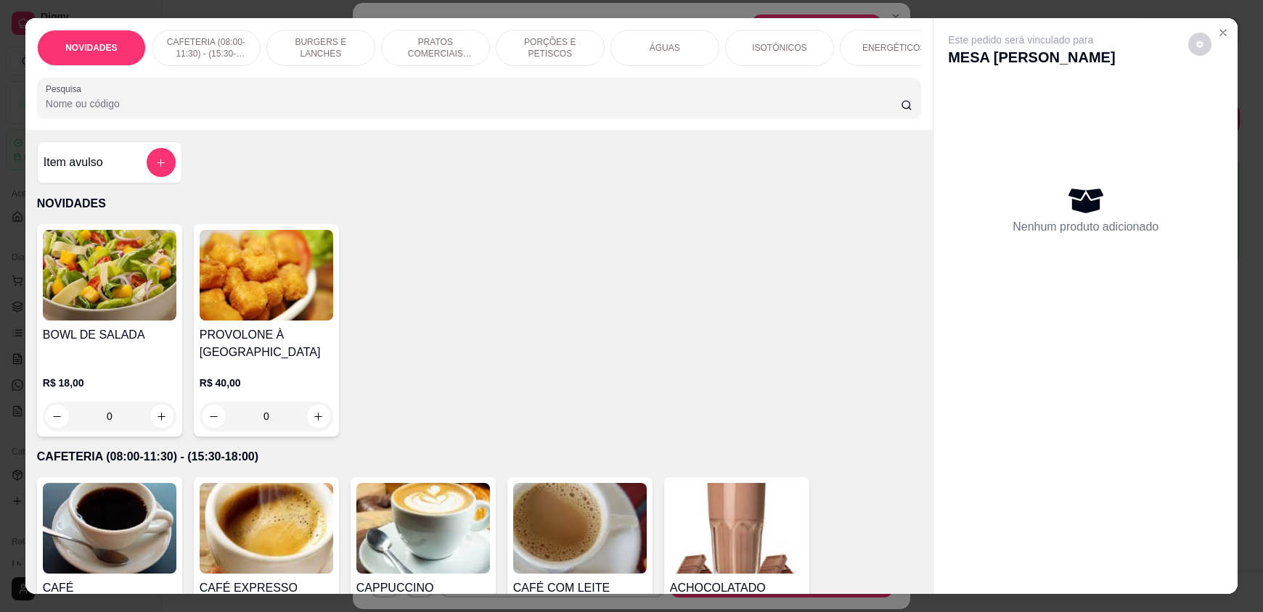  I want to click on h4: CAPPUCCINO, so click(423, 588).